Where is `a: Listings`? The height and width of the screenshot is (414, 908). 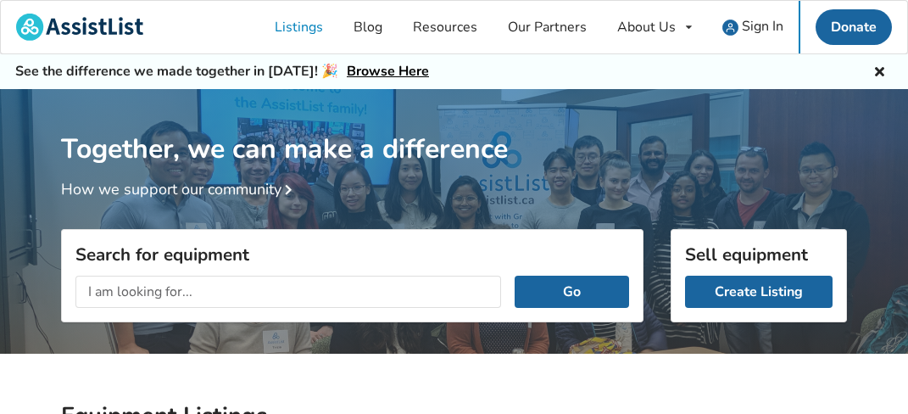
a: Listings is located at coordinates (298, 27).